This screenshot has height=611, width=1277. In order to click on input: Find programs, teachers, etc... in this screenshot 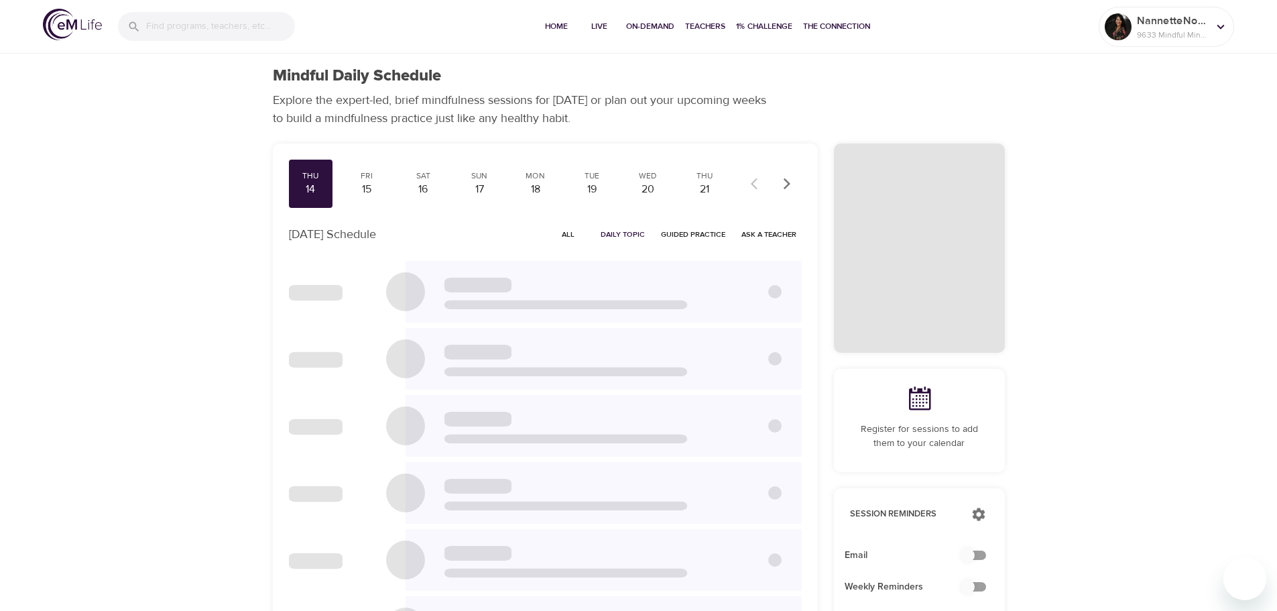, I will do `click(221, 26)`.